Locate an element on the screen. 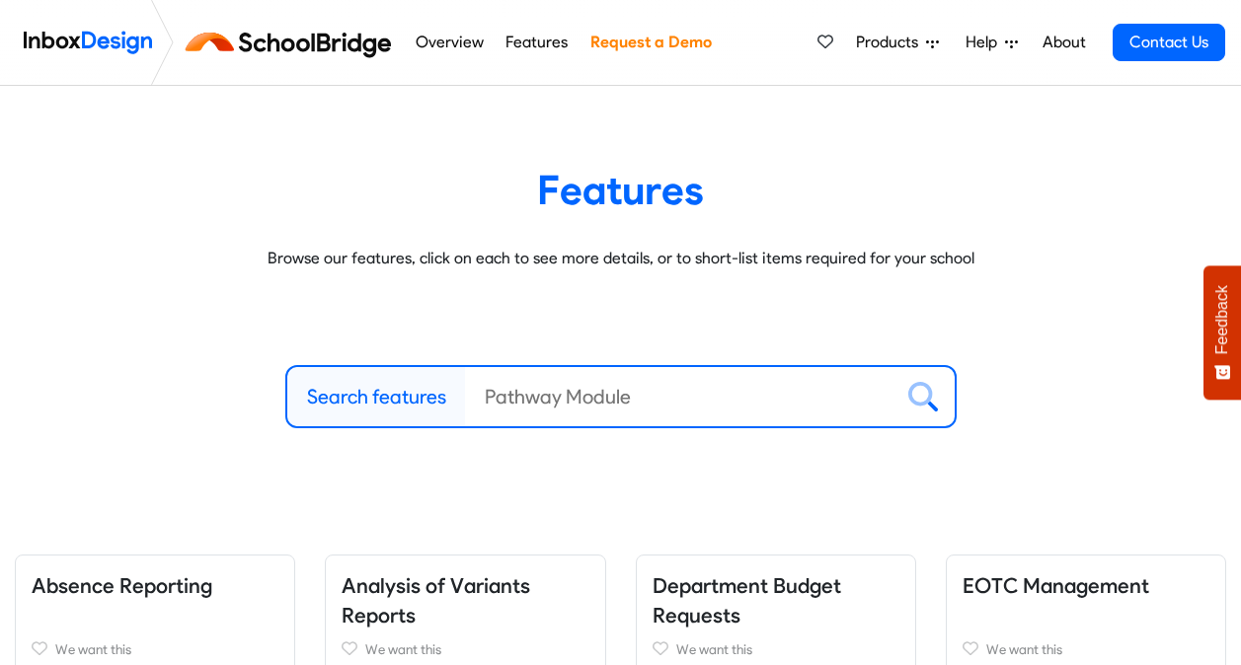 The width and height of the screenshot is (1241, 665). span: Feedback is located at coordinates (1222, 320).